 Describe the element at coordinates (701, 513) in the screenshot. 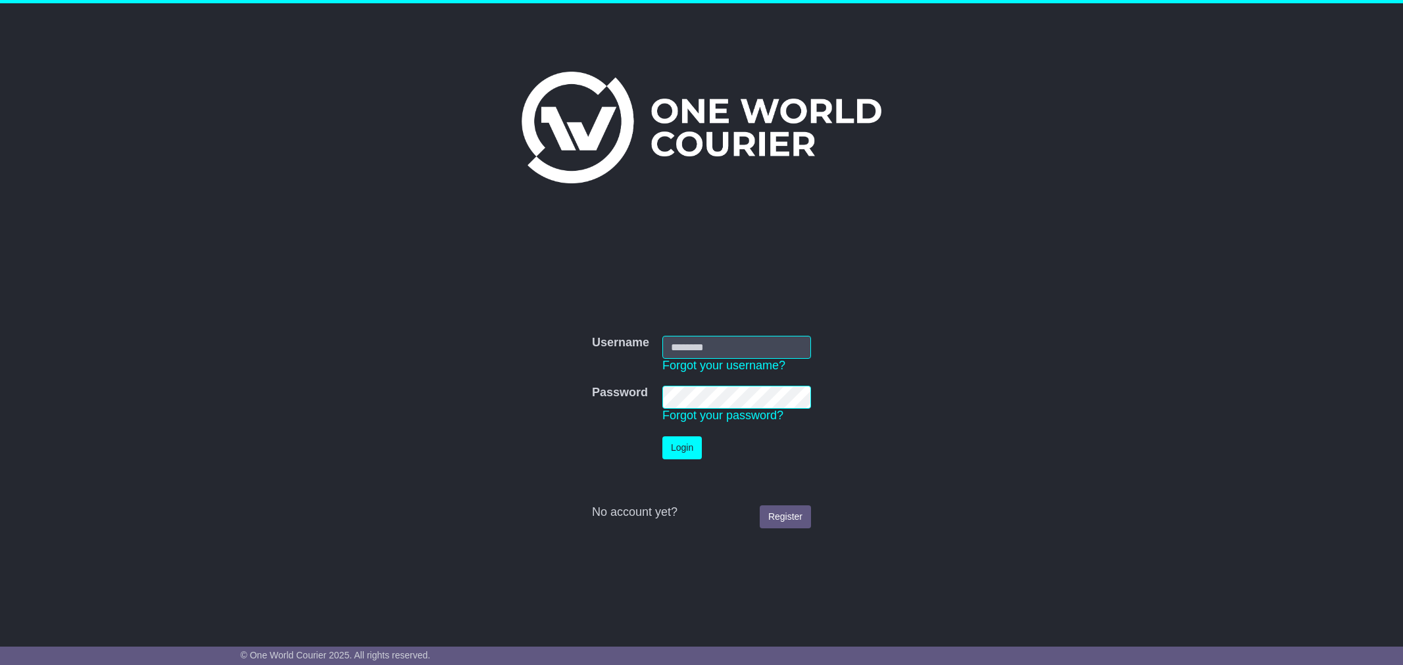

I see `div: No account yet?` at that location.